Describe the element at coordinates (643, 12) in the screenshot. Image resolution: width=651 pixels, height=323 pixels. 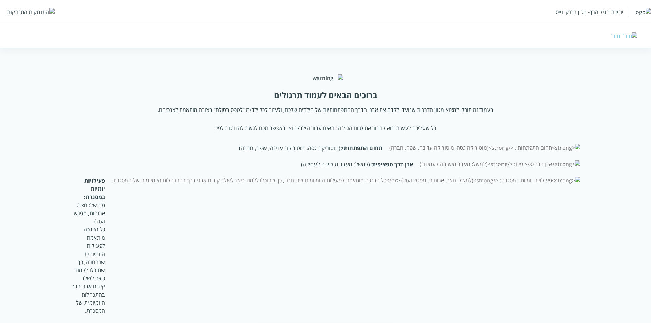
I see `img: logo` at that location.